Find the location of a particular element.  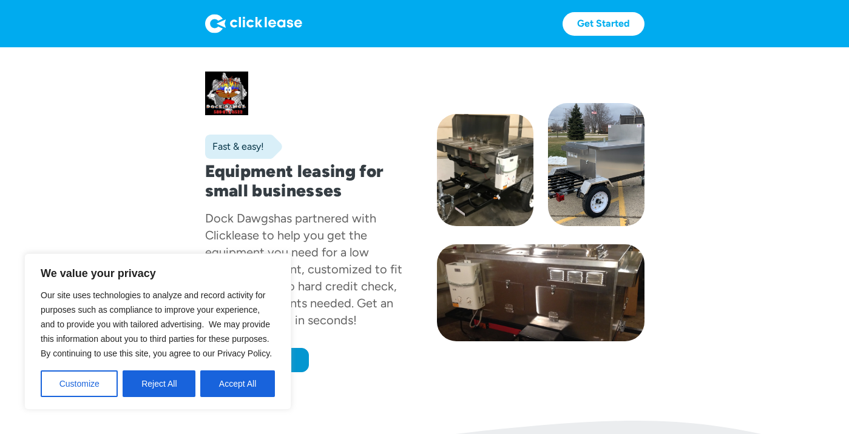

h1: Equipment leasing for small businesses is located at coordinates (309, 181).